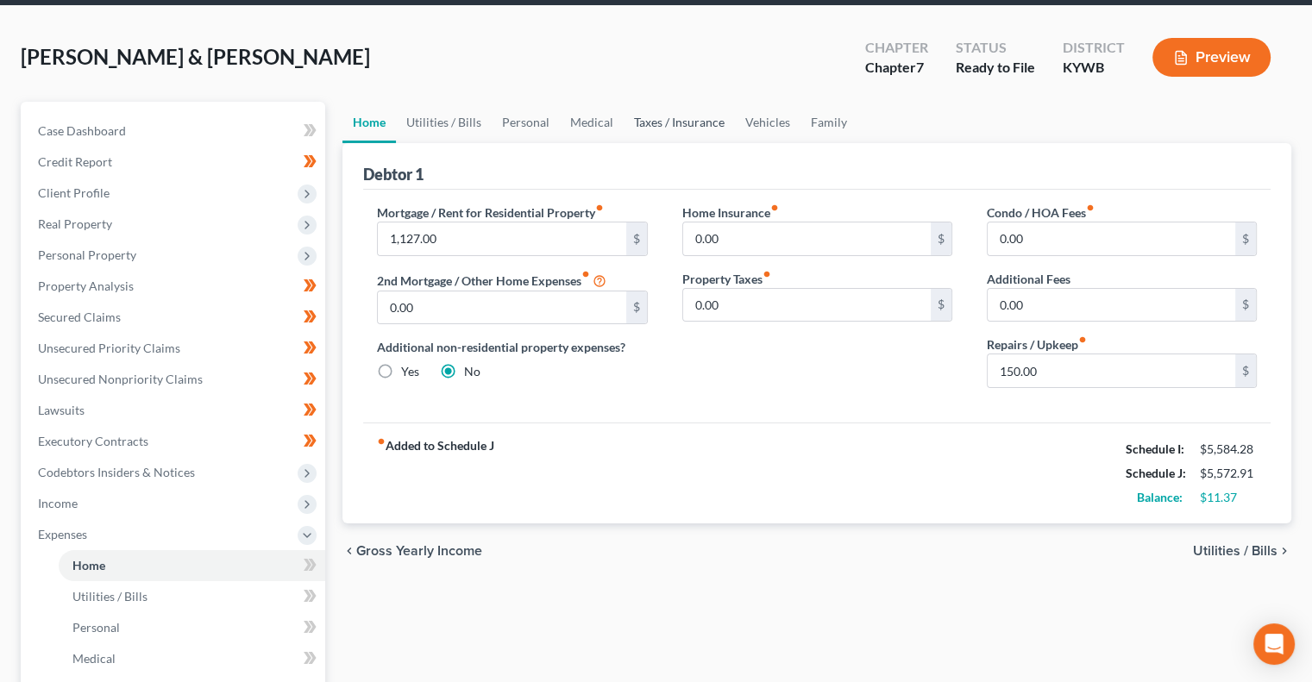  Describe the element at coordinates (1037, 344) in the screenshot. I see `label: Repairs / Upkeep` at that location.